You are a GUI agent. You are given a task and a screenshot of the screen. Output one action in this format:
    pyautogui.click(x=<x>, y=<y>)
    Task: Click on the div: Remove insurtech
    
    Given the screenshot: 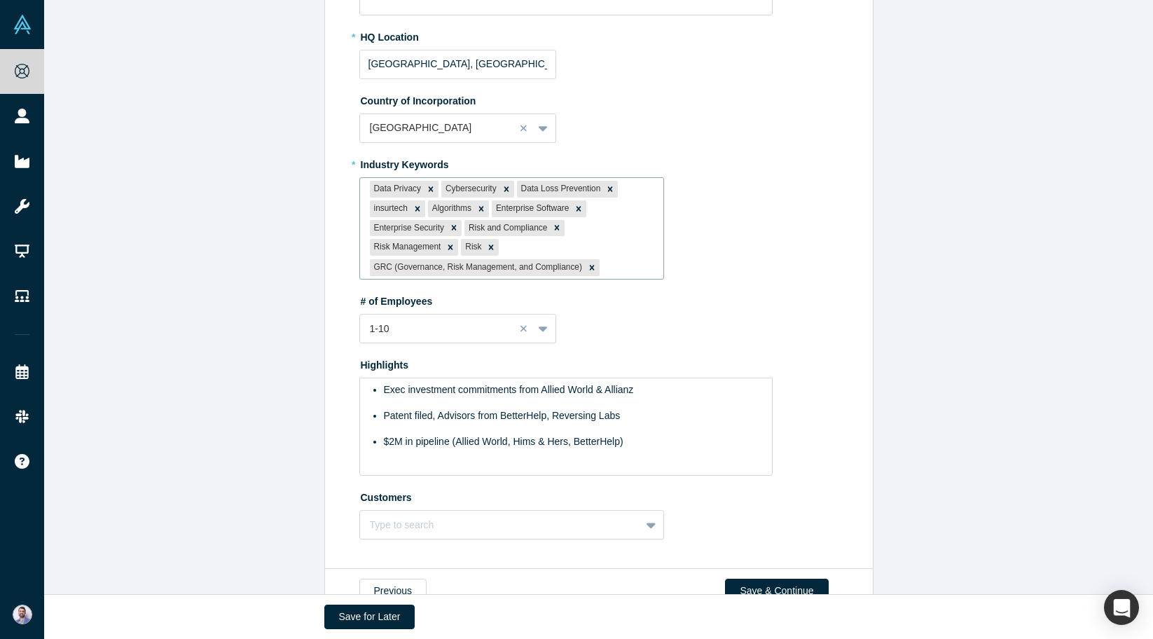 What is the action you would take?
    pyautogui.click(x=417, y=209)
    